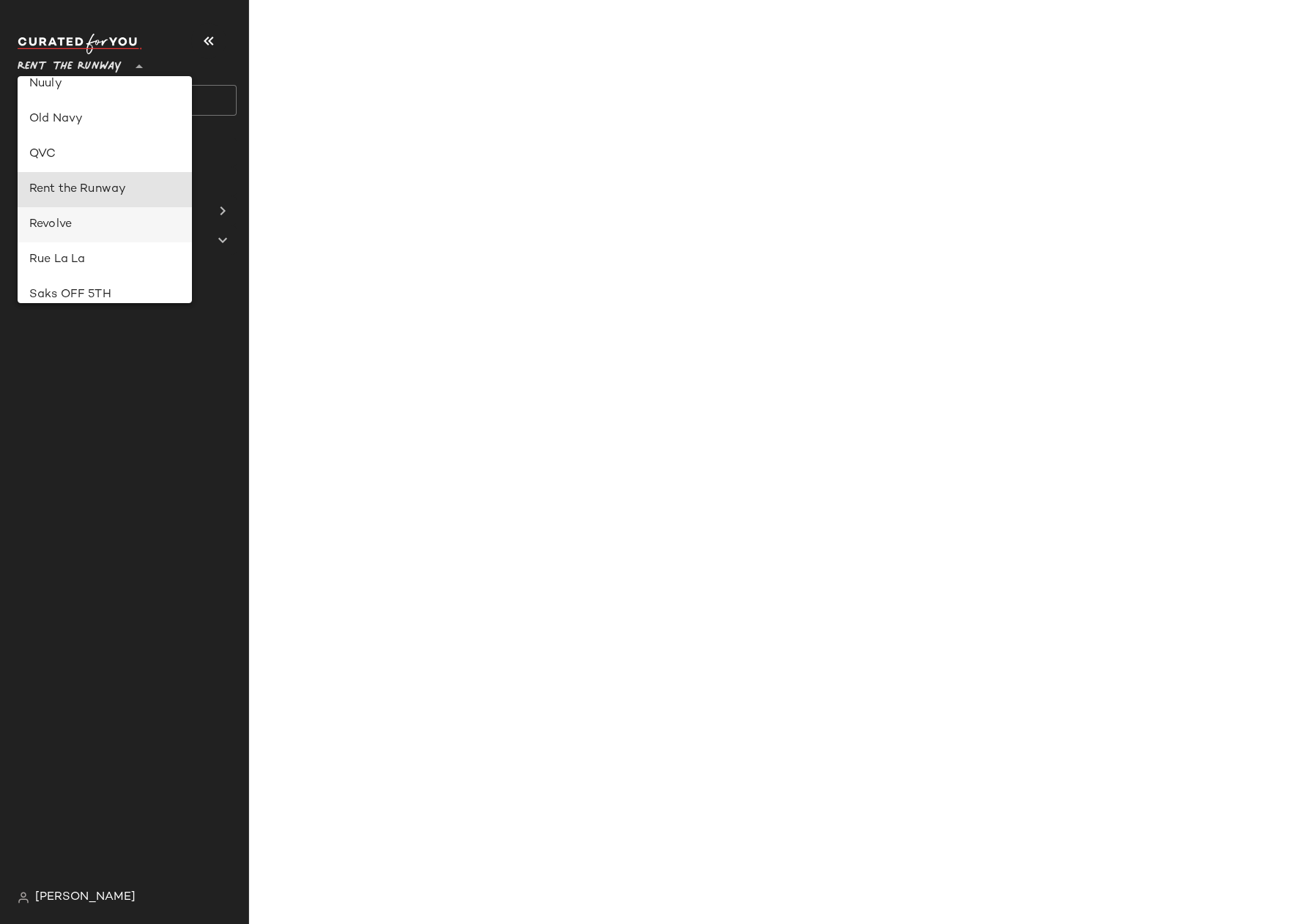  What do you see at coordinates (23, 898) in the screenshot?
I see `img: svg%3e` at bounding box center [23, 898].